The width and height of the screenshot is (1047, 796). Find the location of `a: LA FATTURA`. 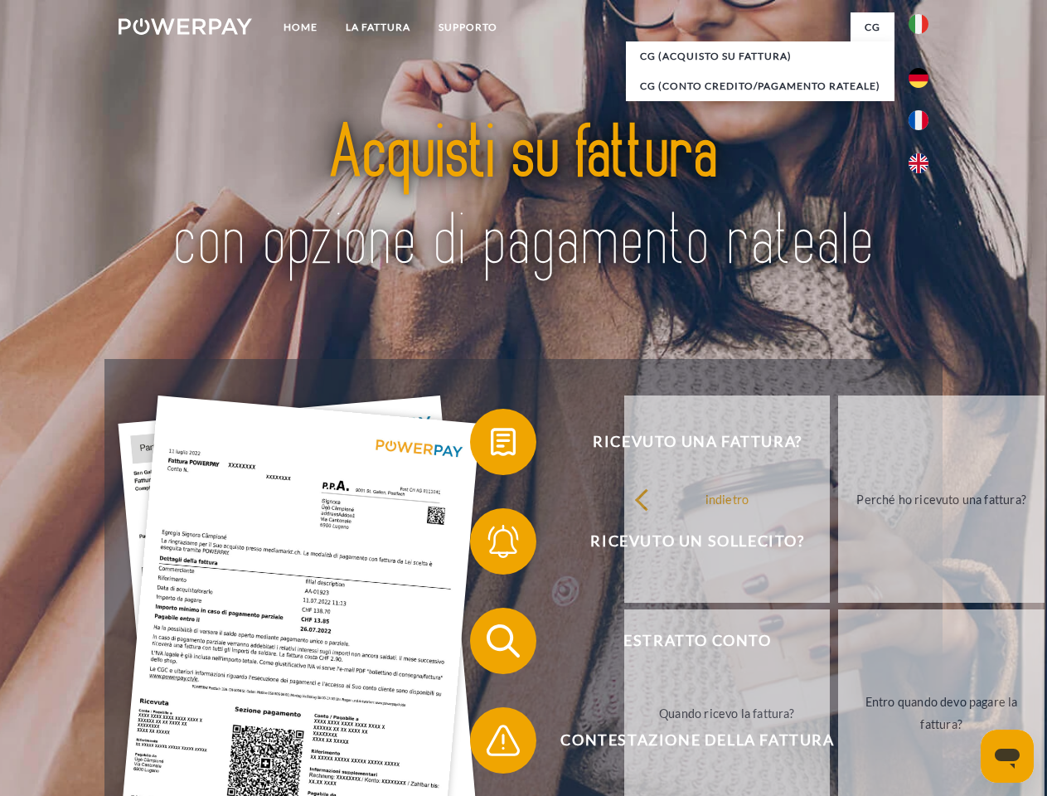

a: LA FATTURA is located at coordinates (378, 27).